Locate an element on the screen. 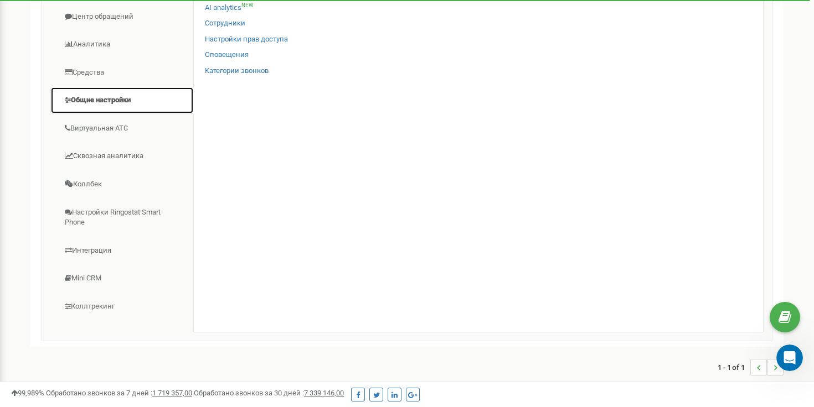 The image size is (814, 407). a: Средства is located at coordinates (122, 73).